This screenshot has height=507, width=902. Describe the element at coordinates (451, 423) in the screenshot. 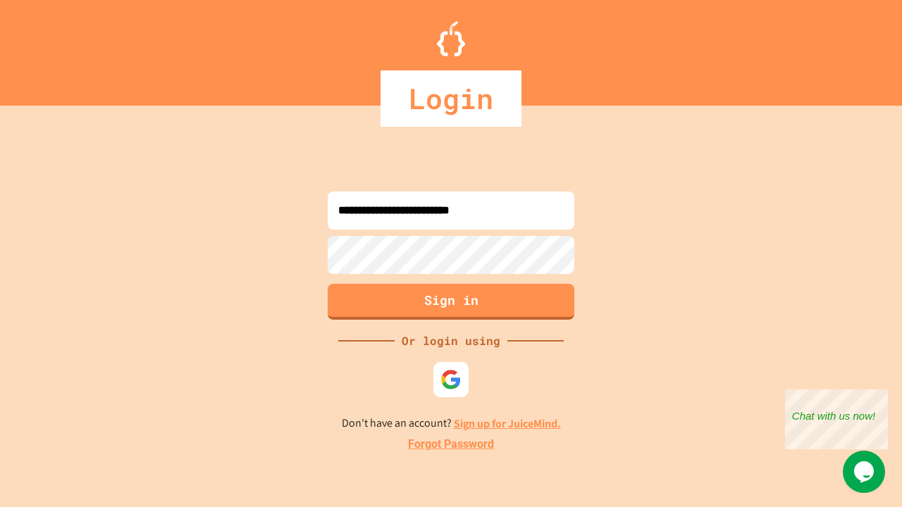

I see `p: Don't have an account?` at that location.